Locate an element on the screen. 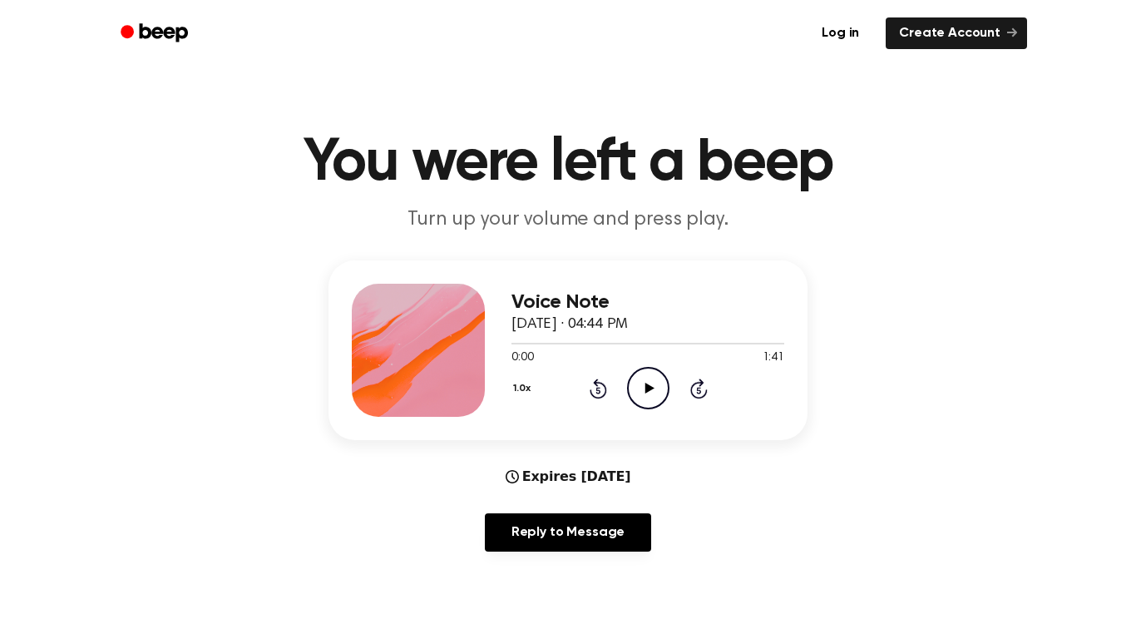 This screenshot has height=639, width=1136. a: Beep is located at coordinates (155, 33).